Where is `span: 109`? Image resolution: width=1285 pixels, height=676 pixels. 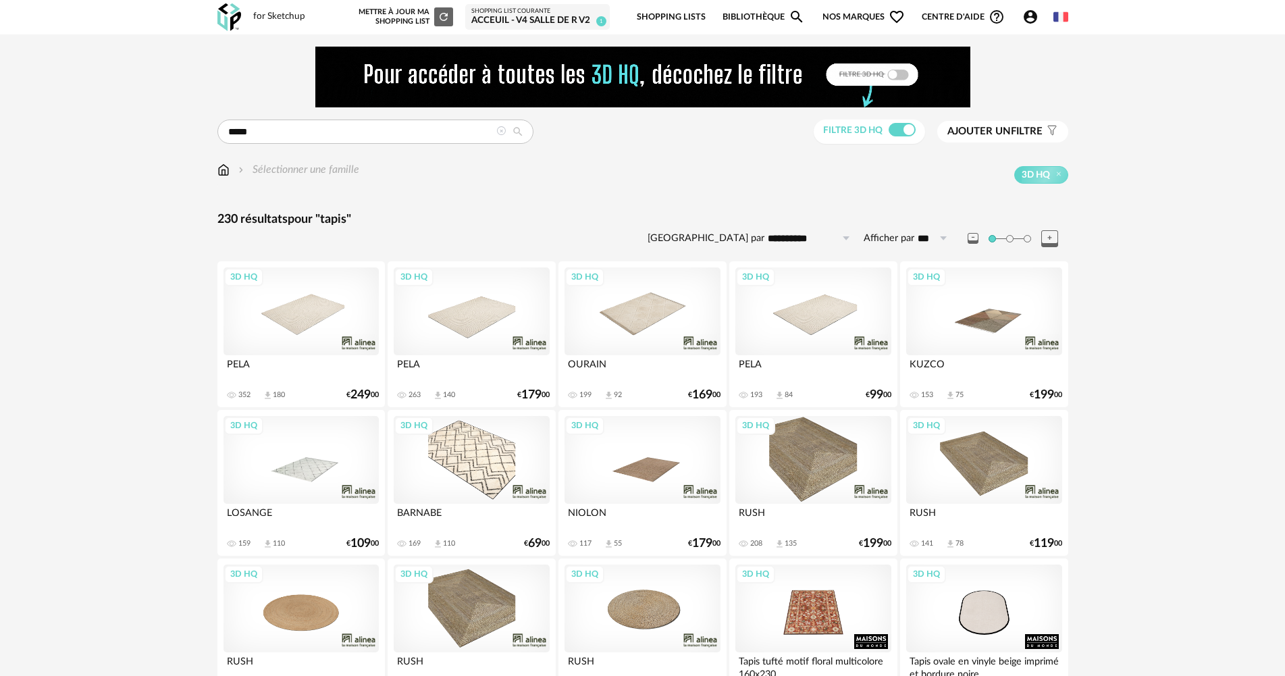
span: 109 is located at coordinates (361, 544).